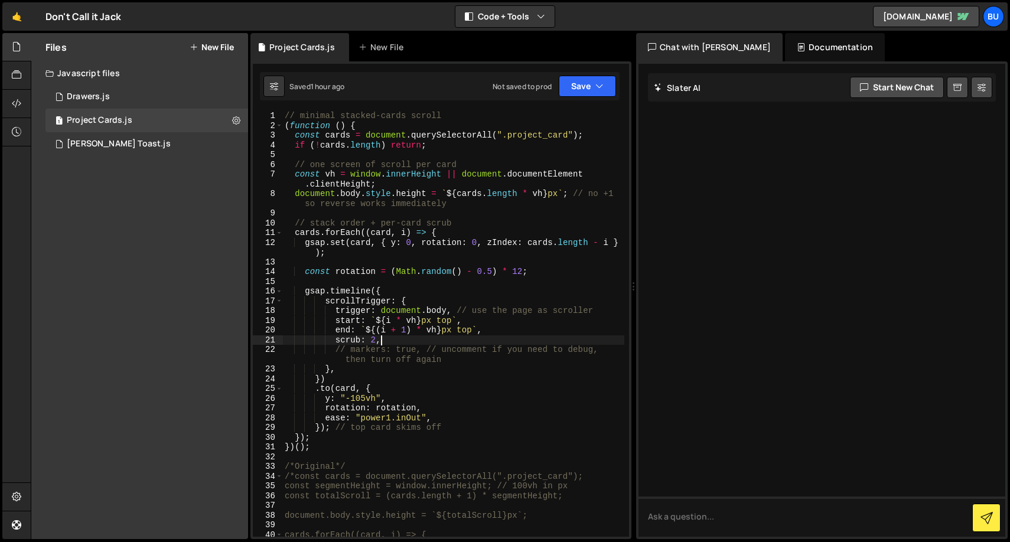 The height and width of the screenshot is (542, 1010). I want to click on div: Bu, so click(994, 17).